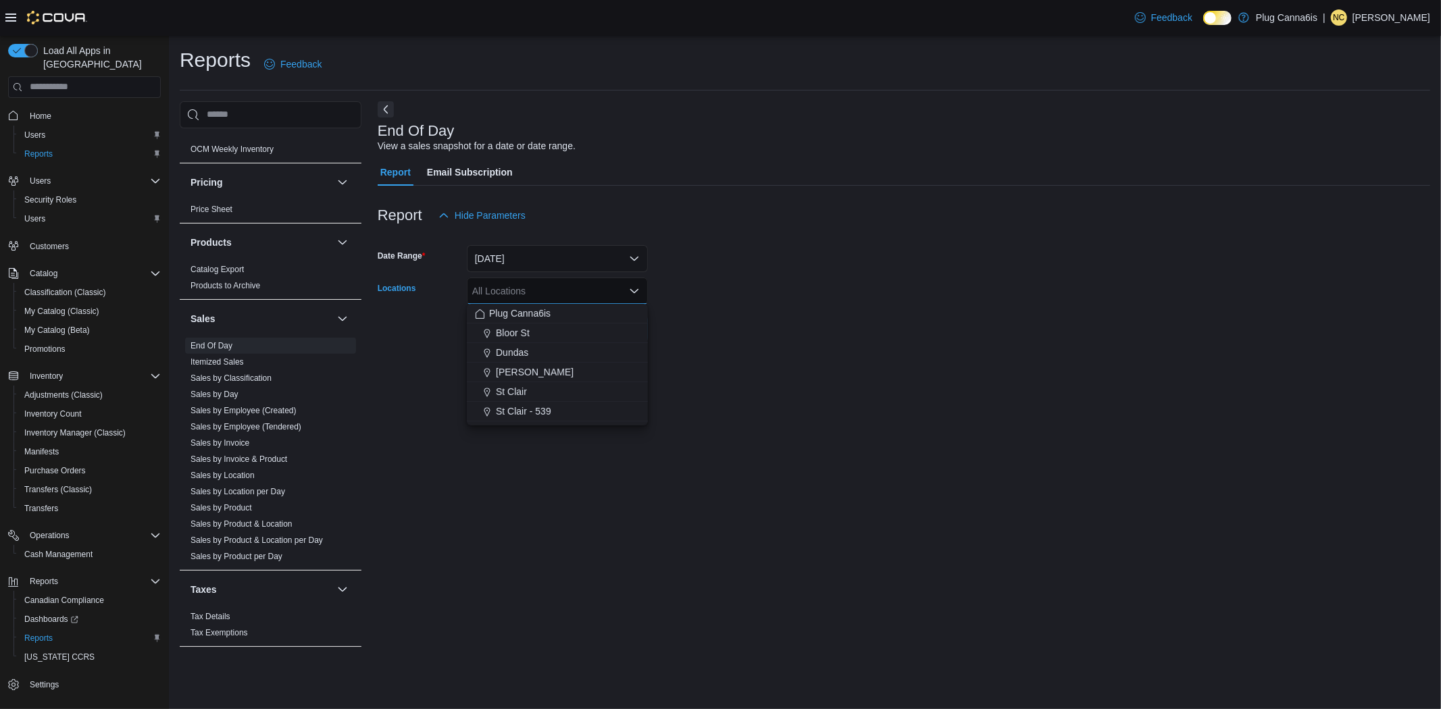  Describe the element at coordinates (513, 333) in the screenshot. I see `span: Bloor St` at that location.